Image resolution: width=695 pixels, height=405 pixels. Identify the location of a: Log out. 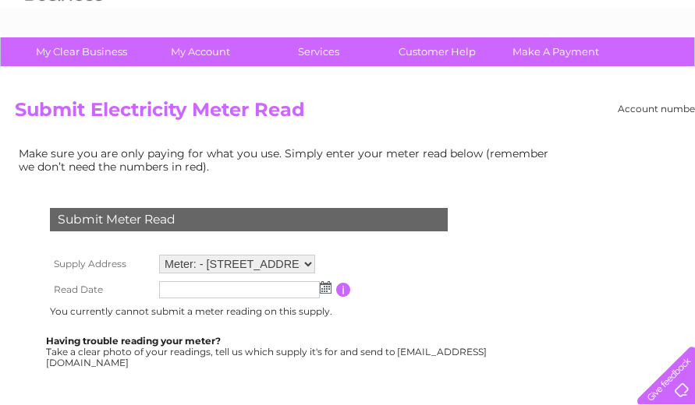
(661, 72).